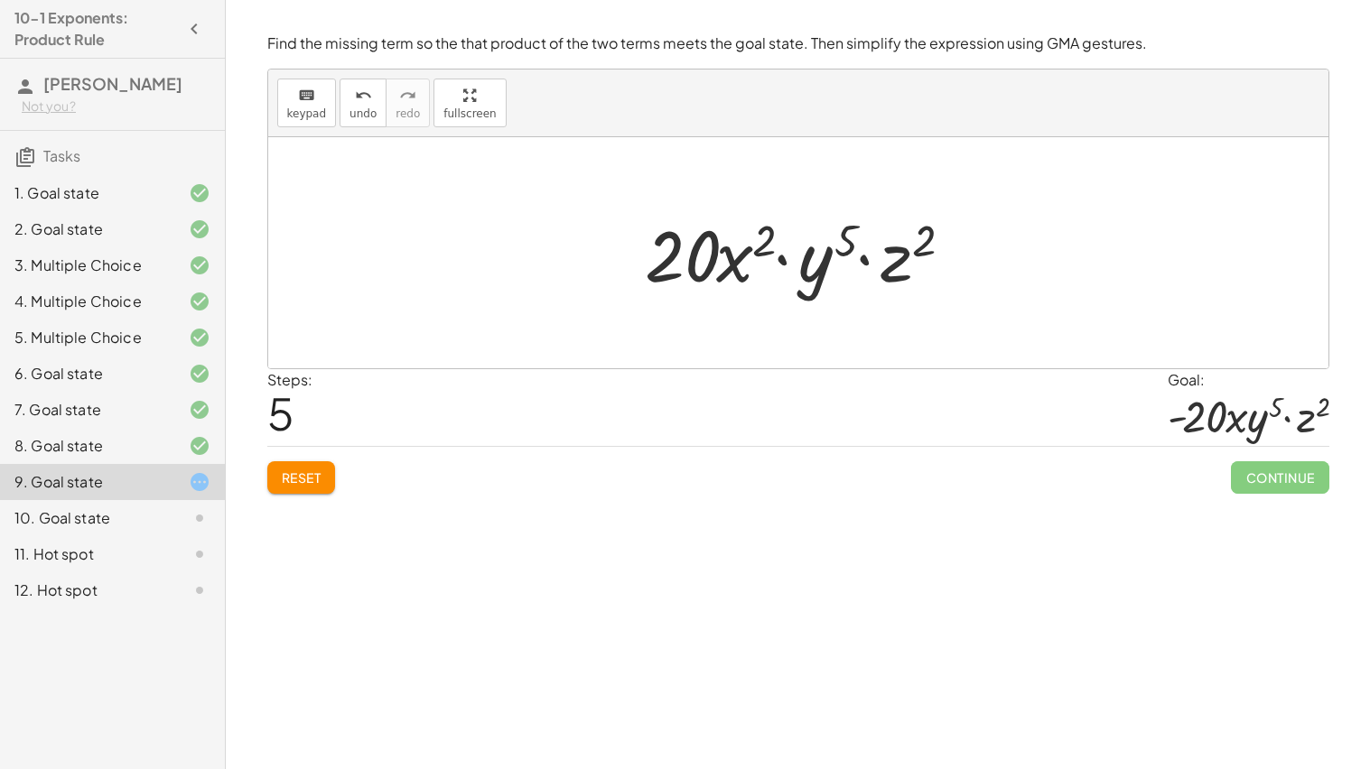 The width and height of the screenshot is (1370, 769). I want to click on label: Steps:, so click(290, 379).